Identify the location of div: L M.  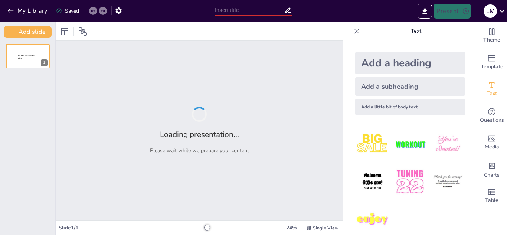
(491, 11).